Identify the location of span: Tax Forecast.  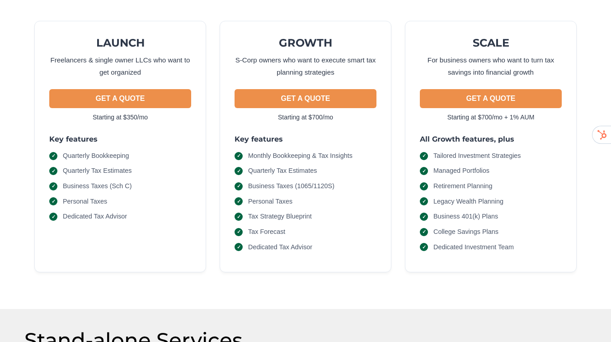
(267, 232).